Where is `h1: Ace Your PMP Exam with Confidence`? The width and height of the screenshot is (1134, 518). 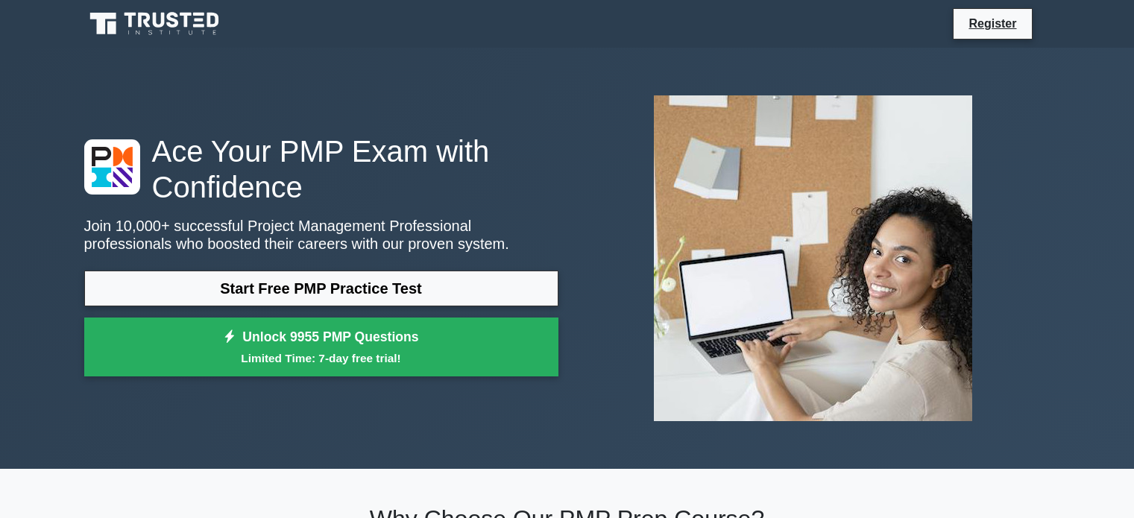
h1: Ace Your PMP Exam with Confidence is located at coordinates (321, 169).